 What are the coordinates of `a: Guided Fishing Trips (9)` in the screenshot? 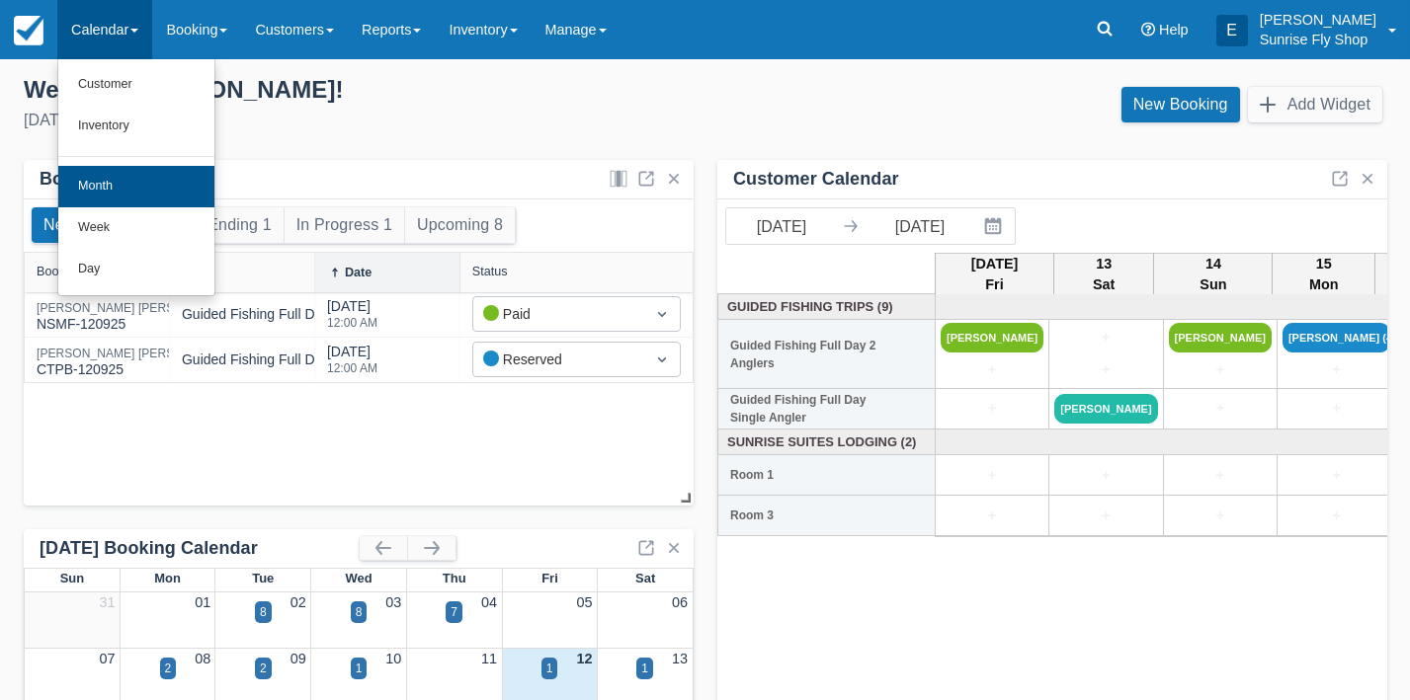 It's located at (827, 306).